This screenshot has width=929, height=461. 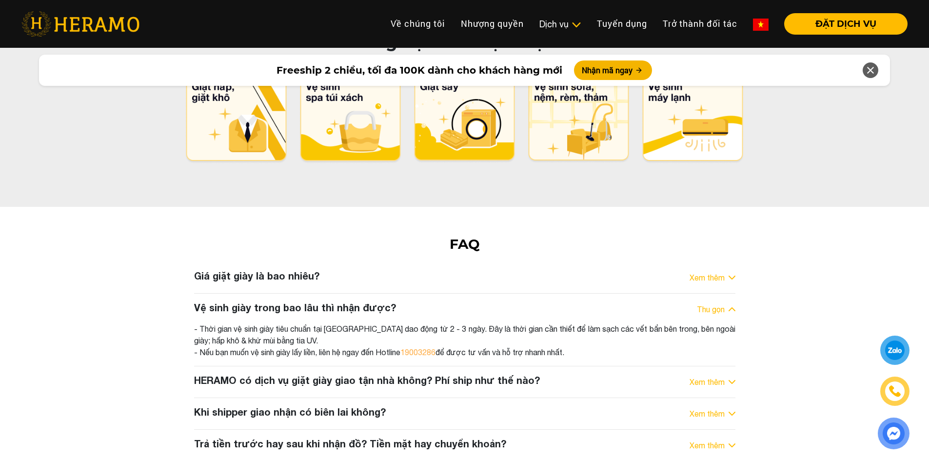 I want to click on img: subToggleIcon, so click(x=576, y=25).